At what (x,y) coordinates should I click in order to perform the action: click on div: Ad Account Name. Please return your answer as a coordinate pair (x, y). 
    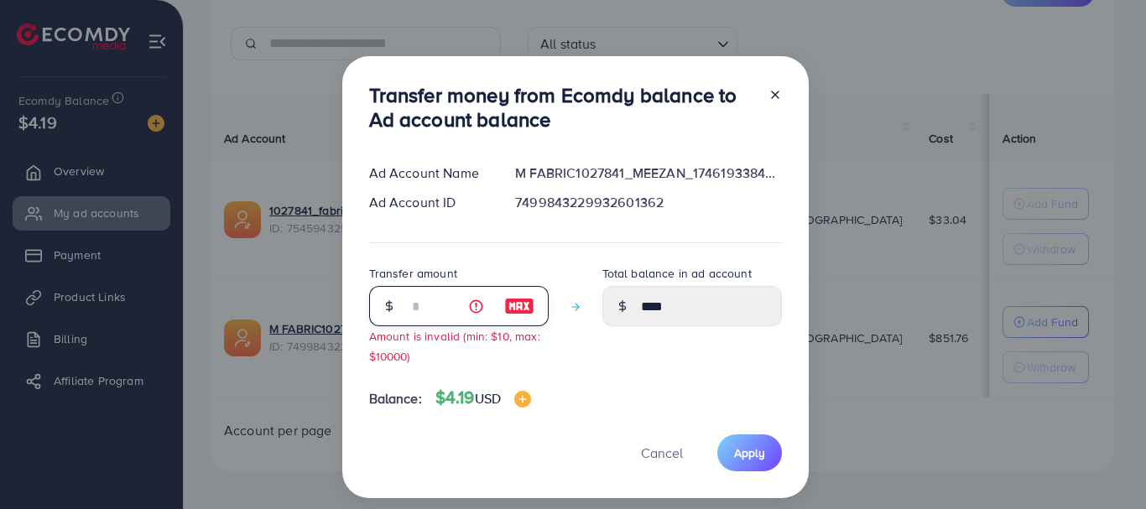
    Looking at the image, I should click on (429, 173).